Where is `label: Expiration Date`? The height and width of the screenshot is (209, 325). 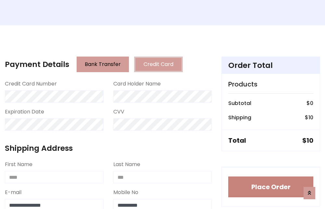 label: Expiration Date is located at coordinates (24, 112).